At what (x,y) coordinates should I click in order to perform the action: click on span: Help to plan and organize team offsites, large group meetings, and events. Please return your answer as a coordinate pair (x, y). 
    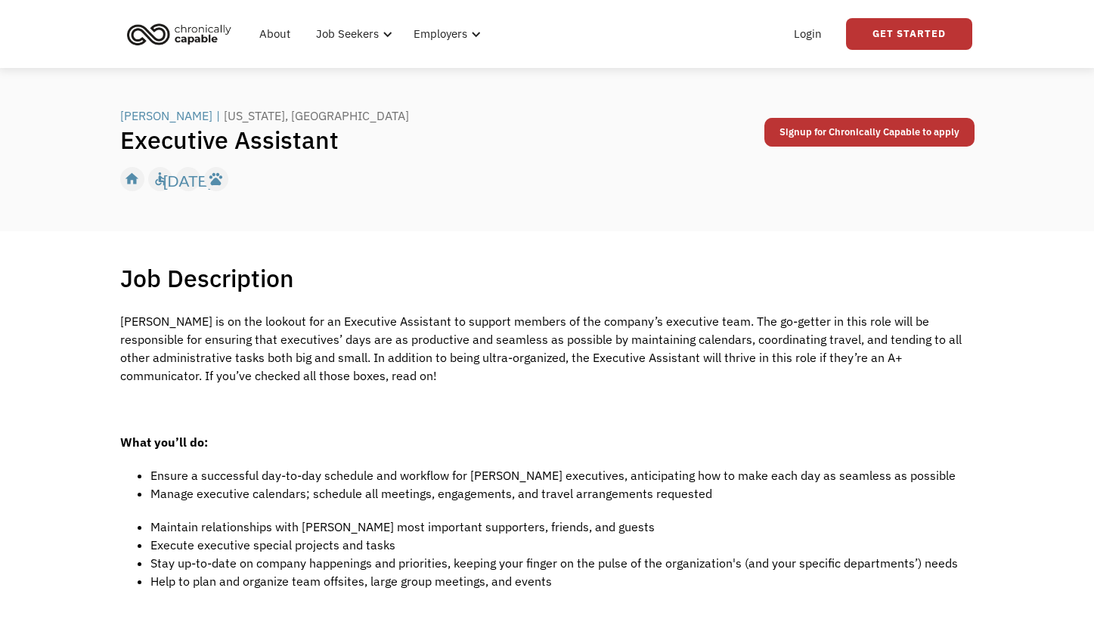
    Looking at the image, I should click on (351, 582).